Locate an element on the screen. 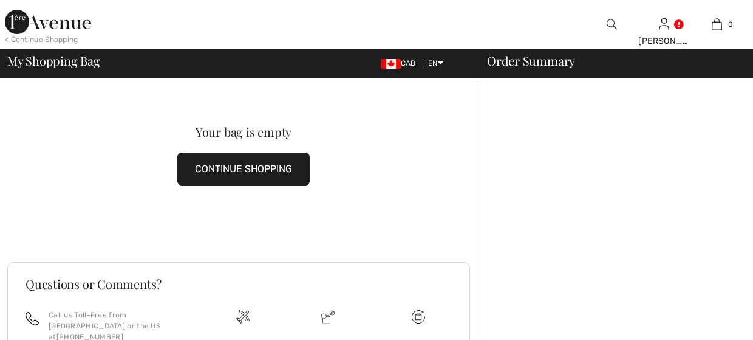  img: call is located at coordinates (32, 318).